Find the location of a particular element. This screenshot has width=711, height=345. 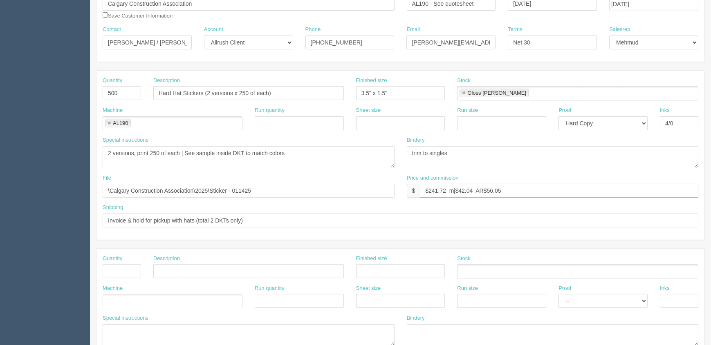

textarea: trim to singles is located at coordinates (553, 157).